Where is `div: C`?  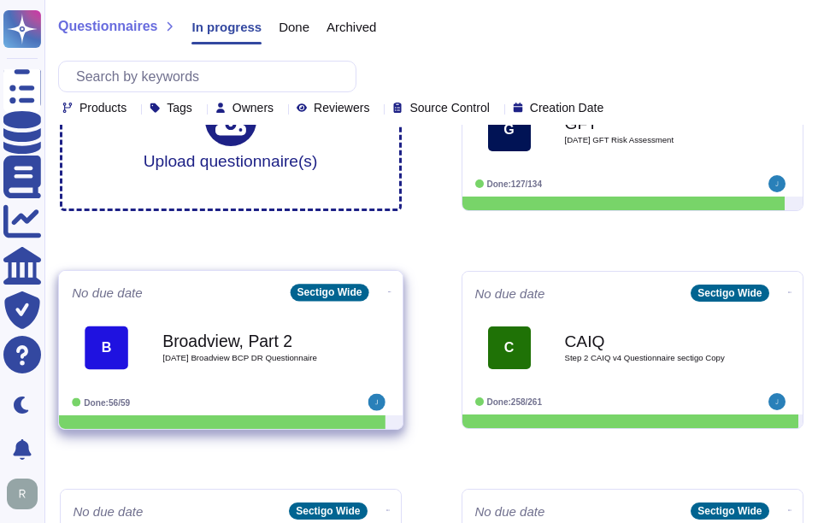 div: C is located at coordinates (510, 348).